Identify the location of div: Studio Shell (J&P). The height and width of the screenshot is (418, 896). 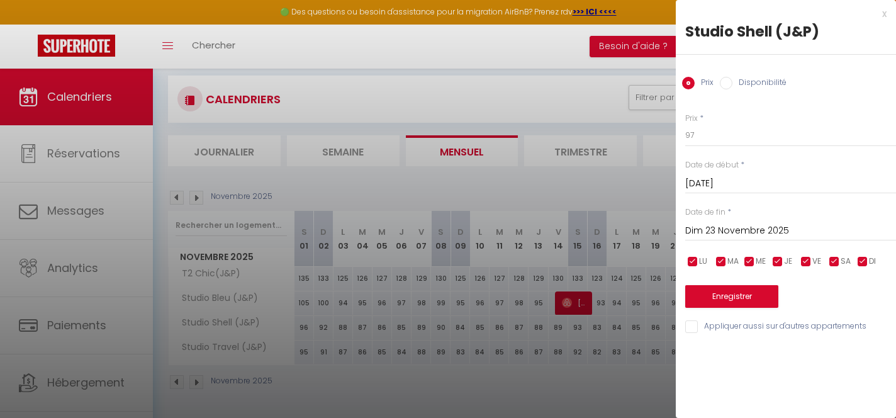
(786, 31).